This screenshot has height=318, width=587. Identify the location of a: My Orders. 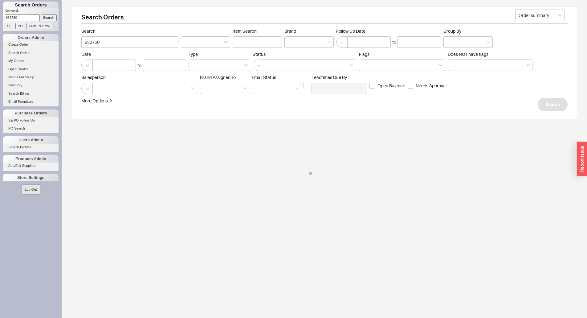
(31, 61).